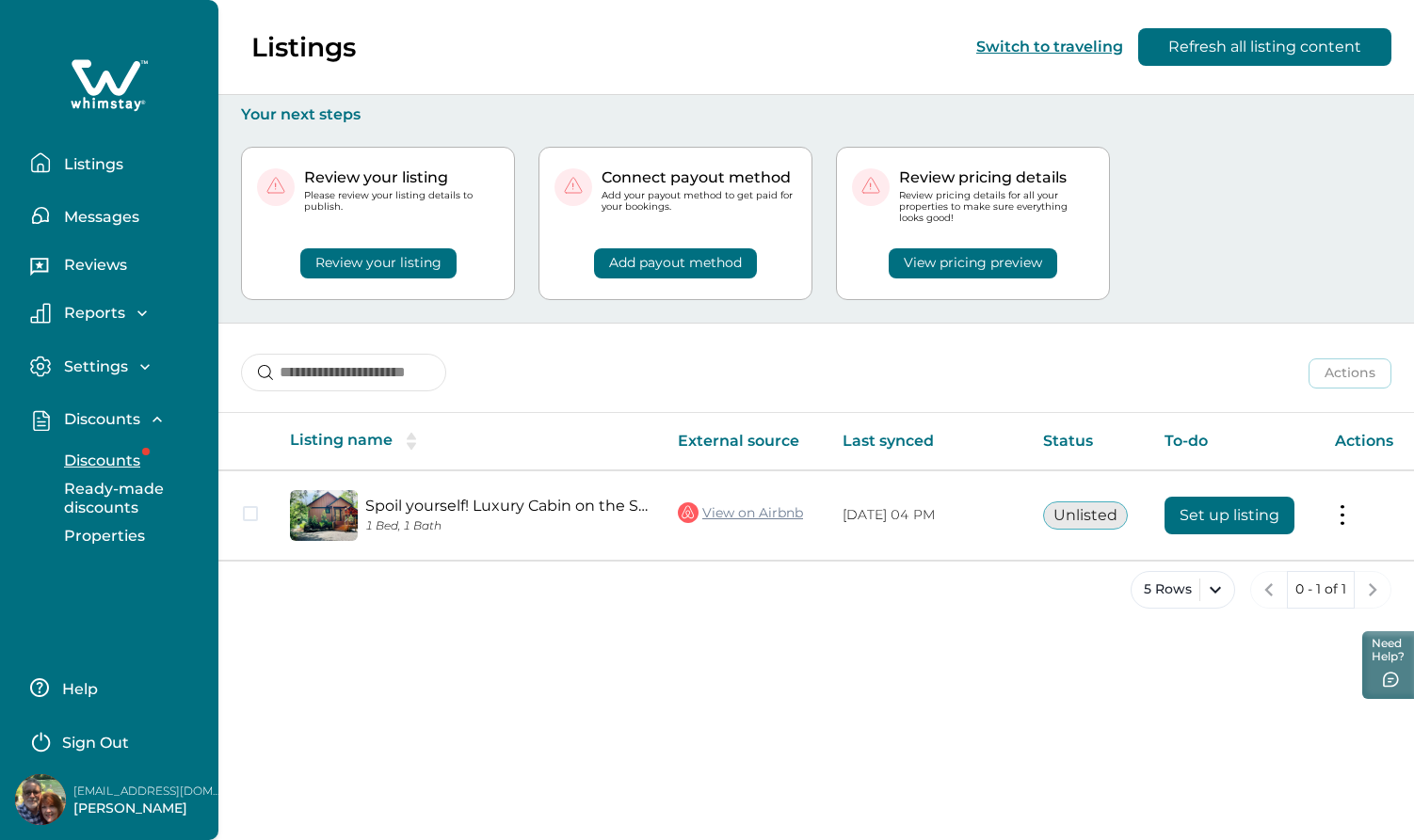  Describe the element at coordinates (93, 367) in the screenshot. I see `p: Settings` at that location.